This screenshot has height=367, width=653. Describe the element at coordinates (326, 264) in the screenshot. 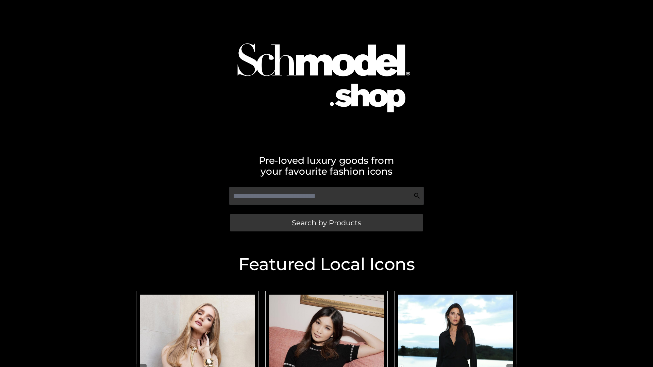

I see `h2: Featured Local Icons​` at that location.